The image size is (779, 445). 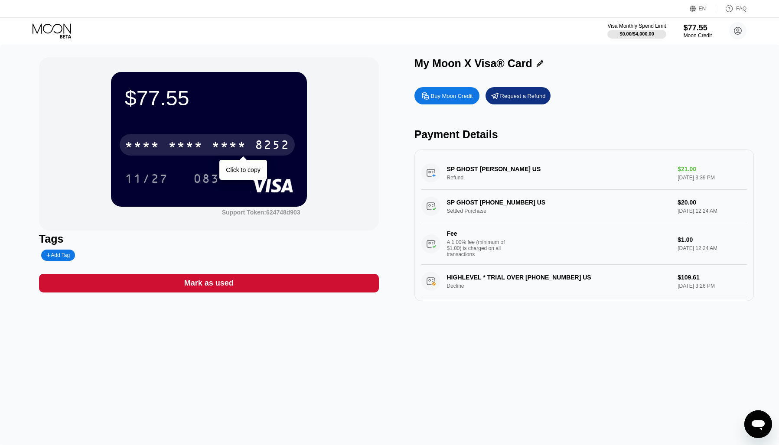 What do you see at coordinates (209, 239) in the screenshot?
I see `div: Tags` at bounding box center [209, 239].